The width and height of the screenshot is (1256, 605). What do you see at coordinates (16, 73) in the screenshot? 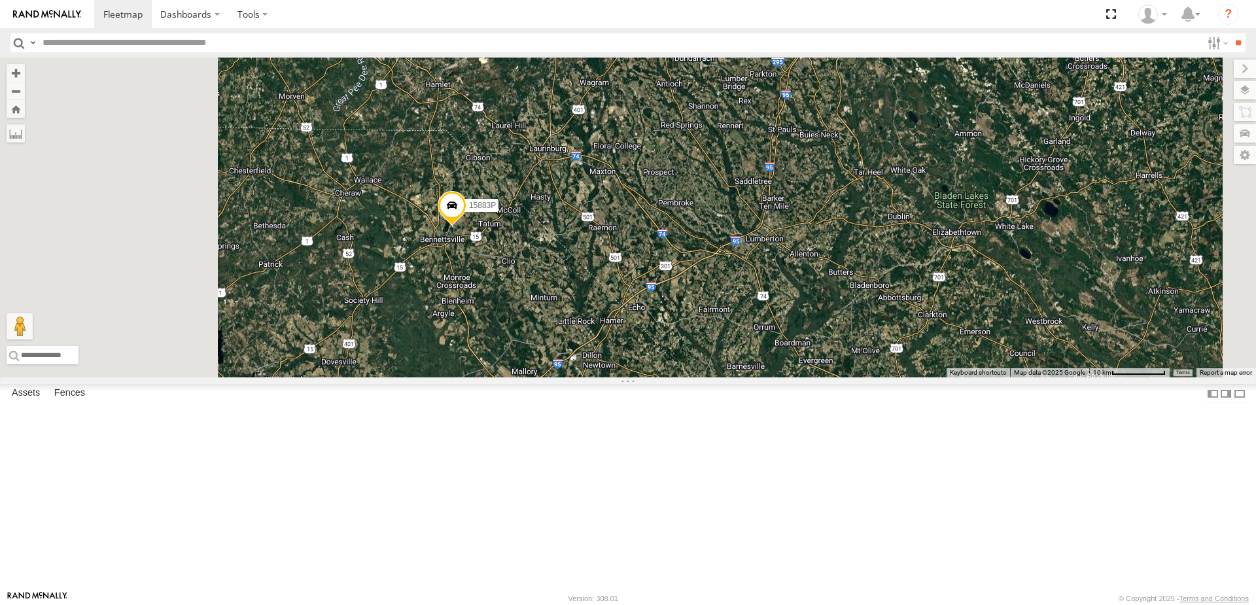
I see `button: Zoom in` at bounding box center [16, 73].